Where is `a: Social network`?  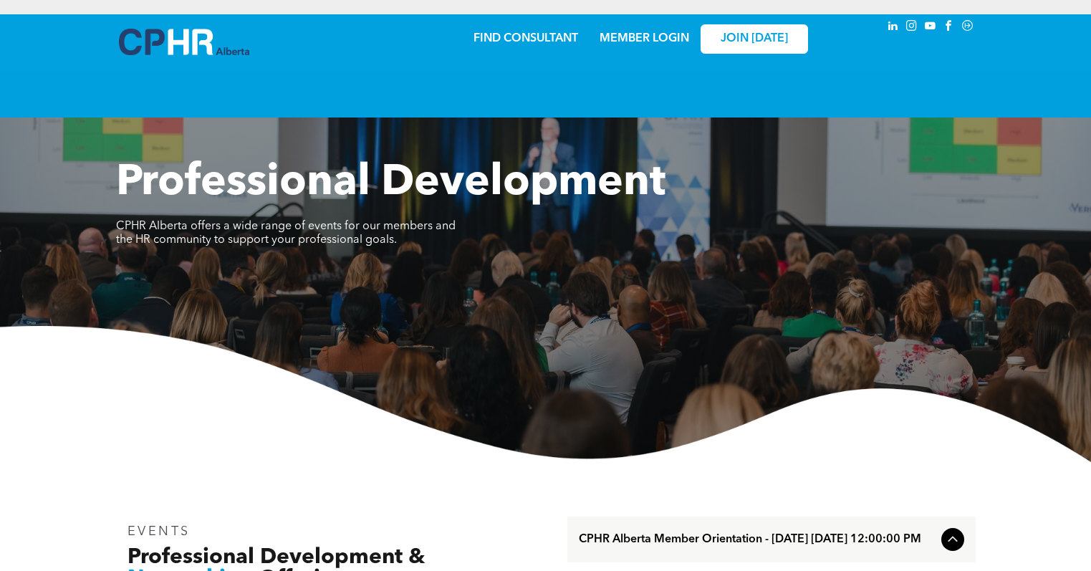
a: Social network is located at coordinates (967, 27).